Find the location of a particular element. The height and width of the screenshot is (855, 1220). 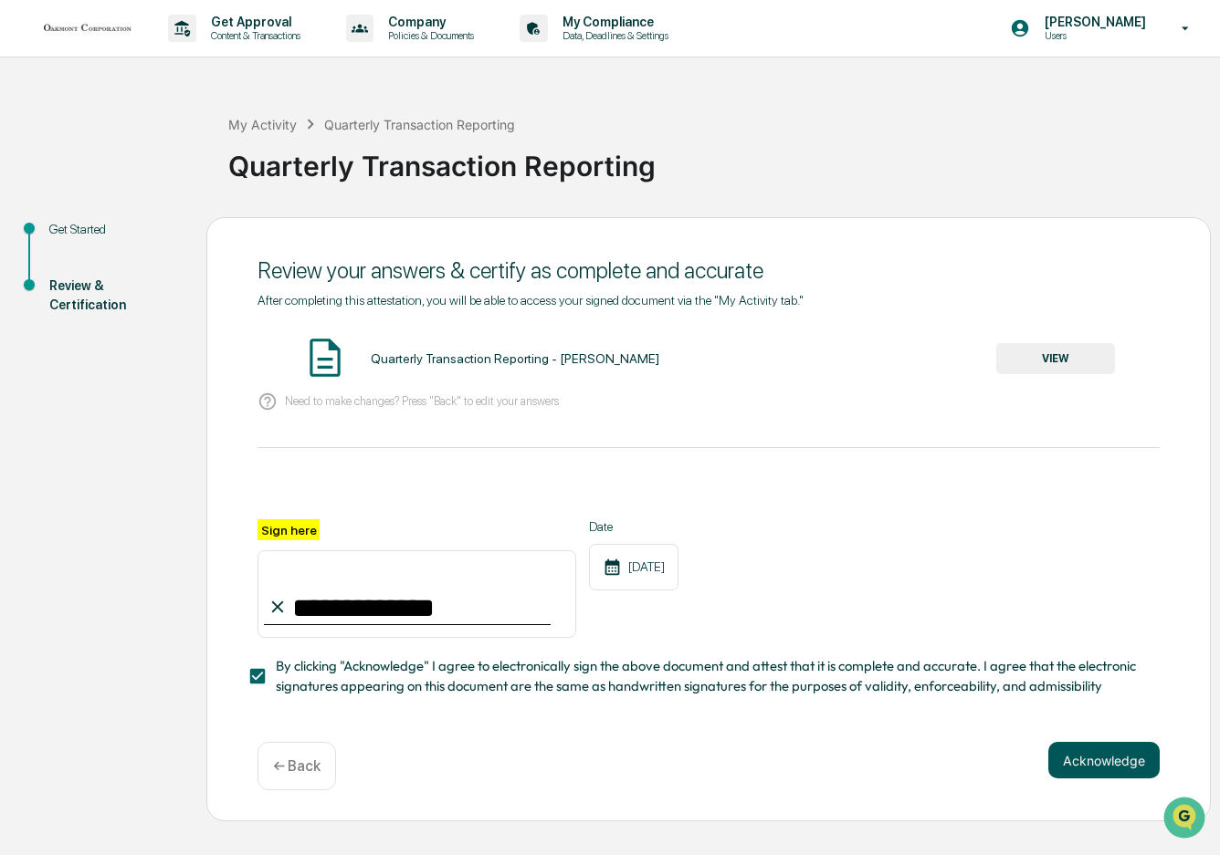

p: How can we help? is located at coordinates (175, 53).